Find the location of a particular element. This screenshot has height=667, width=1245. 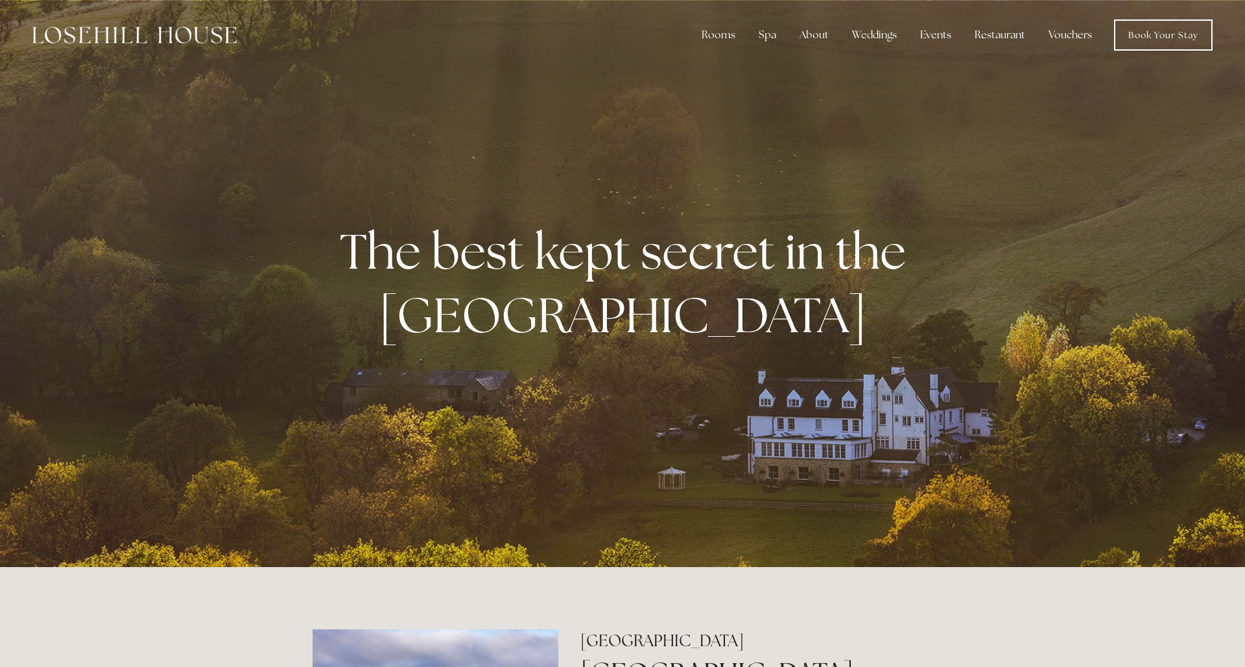

a: Vouchers is located at coordinates (1070, 35).